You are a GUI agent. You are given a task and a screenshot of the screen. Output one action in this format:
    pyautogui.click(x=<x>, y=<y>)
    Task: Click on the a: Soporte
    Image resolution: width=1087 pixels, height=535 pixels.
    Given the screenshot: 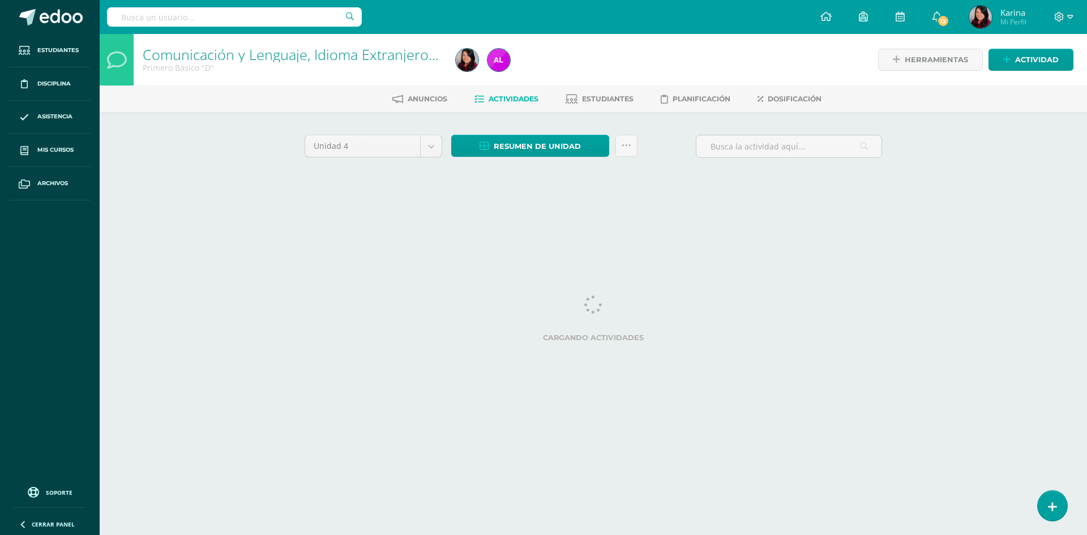 What is the action you would take?
    pyautogui.click(x=50, y=492)
    